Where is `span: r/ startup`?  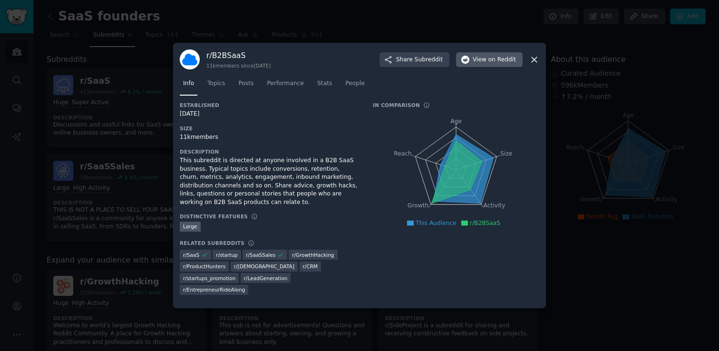
span: r/ startup is located at coordinates (227, 255).